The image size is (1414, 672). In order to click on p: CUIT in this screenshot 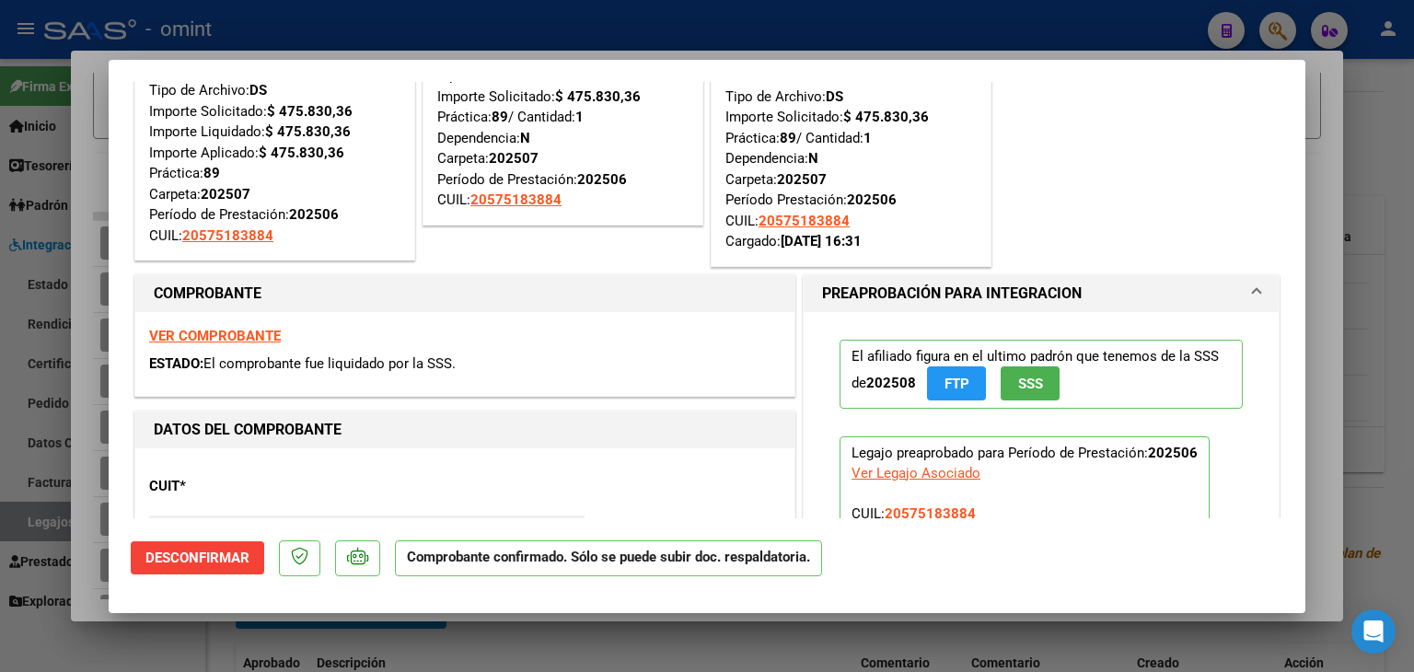, I will do `click(244, 486)`.